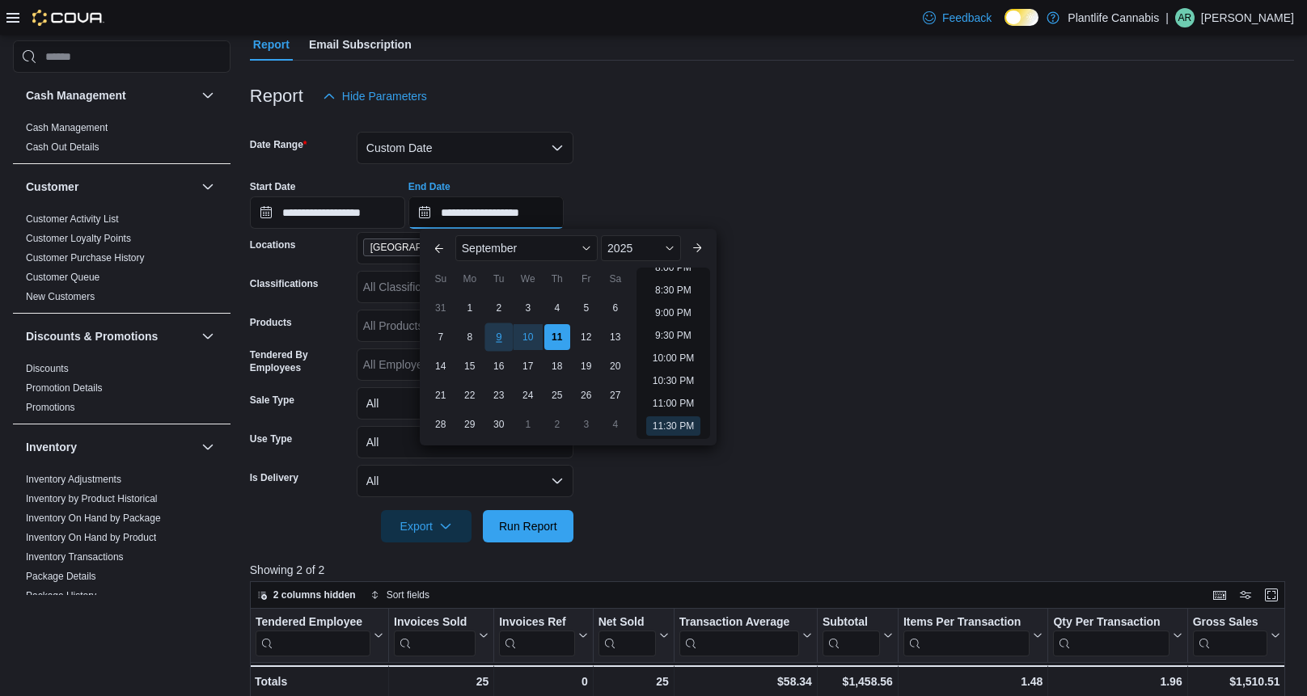  Describe the element at coordinates (50, 408) in the screenshot. I see `span: Promotions` at that location.